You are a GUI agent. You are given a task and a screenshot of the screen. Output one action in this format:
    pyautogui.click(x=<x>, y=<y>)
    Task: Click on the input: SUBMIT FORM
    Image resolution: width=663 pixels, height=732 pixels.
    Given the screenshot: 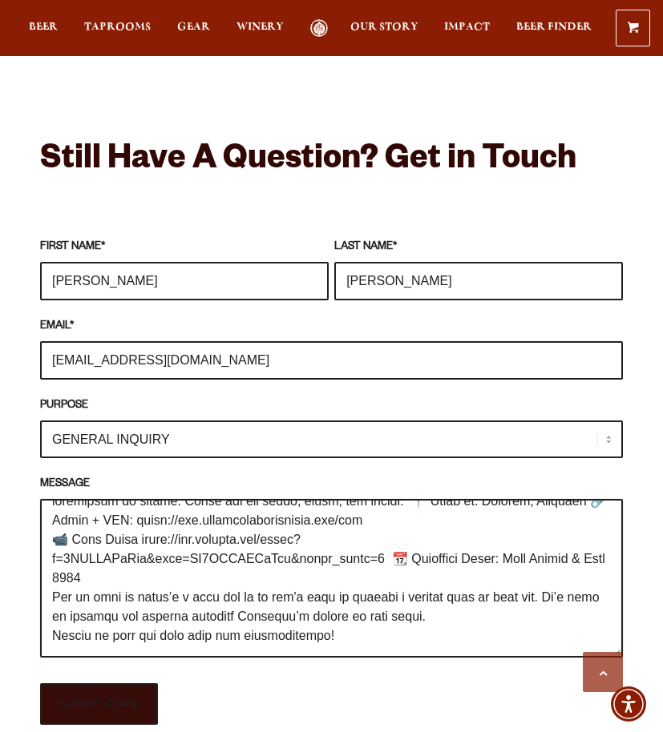 What is the action you would take?
    pyautogui.click(x=99, y=704)
    